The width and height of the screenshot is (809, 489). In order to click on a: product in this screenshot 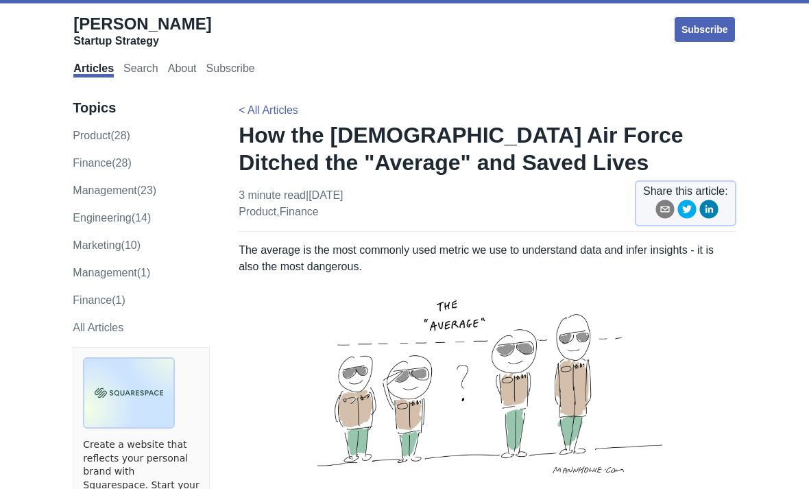, I will do `click(257, 211)`.